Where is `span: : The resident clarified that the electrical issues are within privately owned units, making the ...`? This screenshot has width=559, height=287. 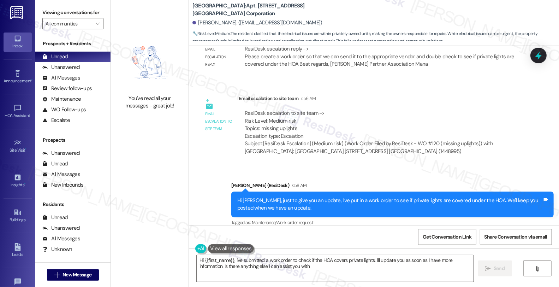
span: : The resident clarified that the electrical issues are within privately owned units, making the ... is located at coordinates (375, 37).